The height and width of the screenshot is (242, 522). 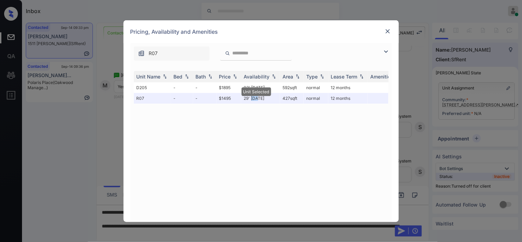 I want to click on span: R07, so click(x=154, y=53).